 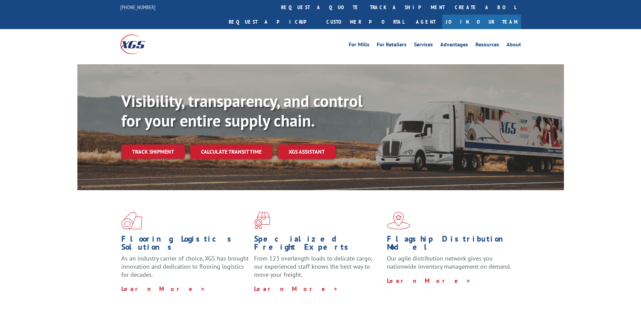 I want to click on a: Calculate transit time, so click(x=231, y=151).